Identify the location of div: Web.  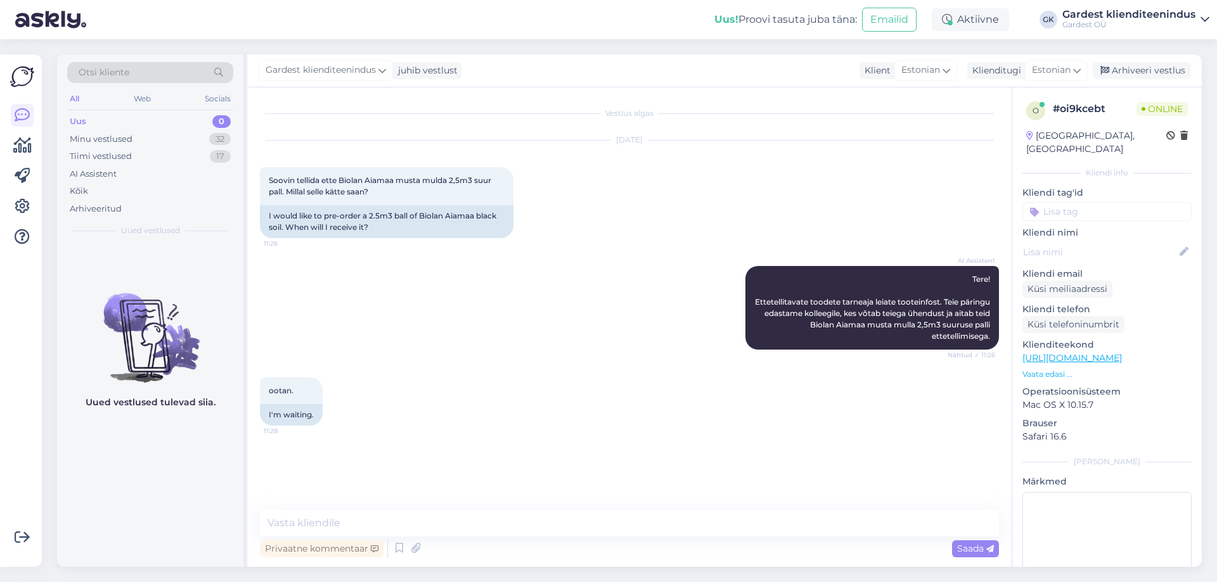
(142, 99).